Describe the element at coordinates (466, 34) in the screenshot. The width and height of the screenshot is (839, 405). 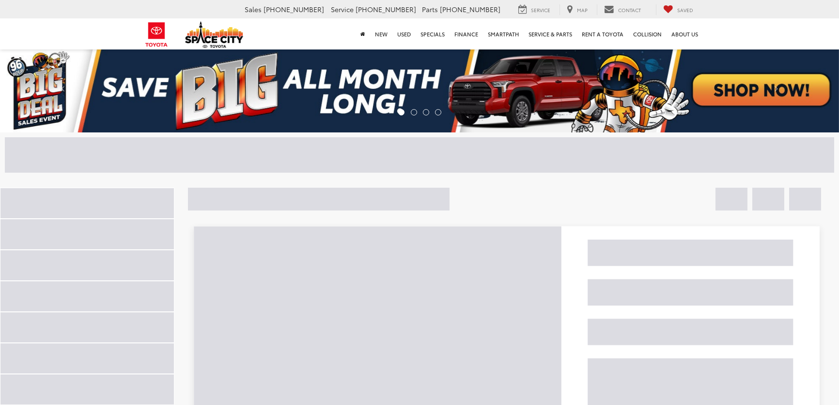
I see `a: Finance` at that location.